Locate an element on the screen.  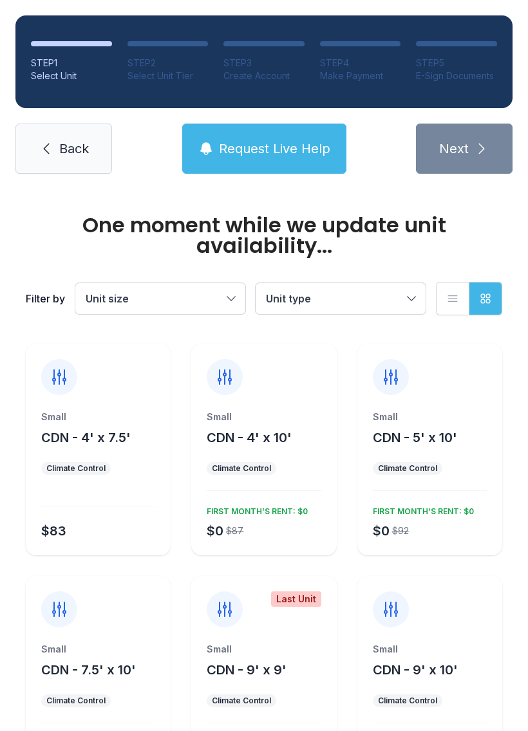
div: STEP 3 is located at coordinates (264, 63).